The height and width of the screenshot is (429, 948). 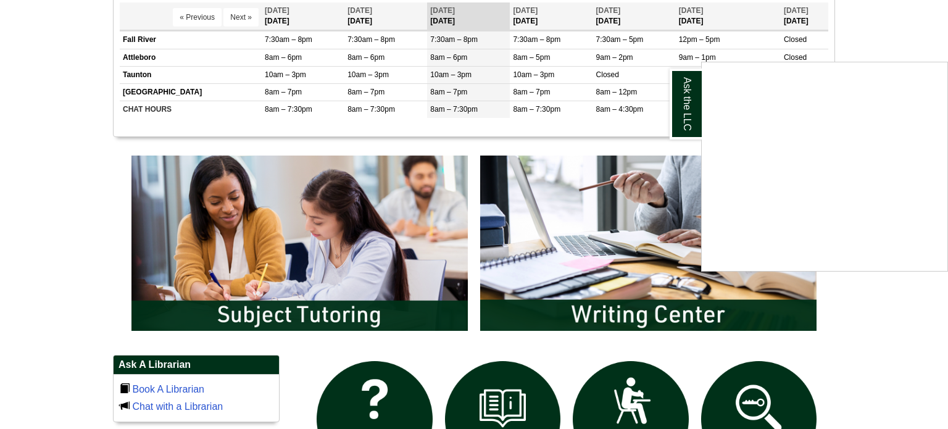 What do you see at coordinates (615, 57) in the screenshot?
I see `span: 9am – 2pm` at bounding box center [615, 57].